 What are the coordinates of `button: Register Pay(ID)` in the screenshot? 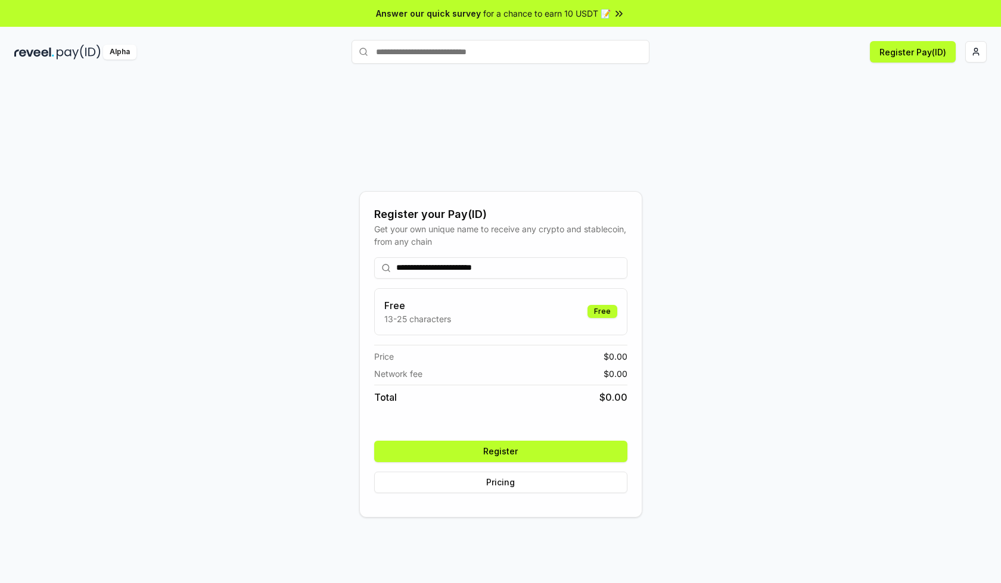 It's located at (913, 52).